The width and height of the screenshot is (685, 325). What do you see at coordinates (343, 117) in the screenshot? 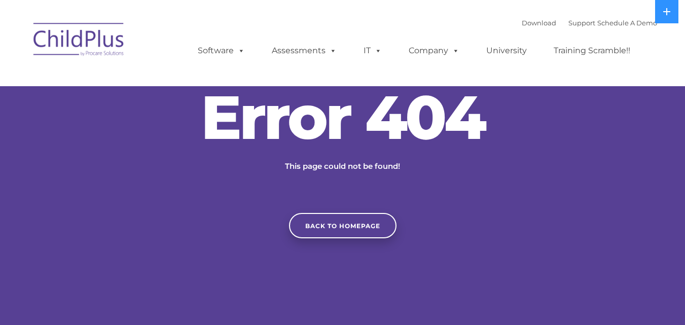
I see `h2: Error 404` at bounding box center [343, 117].